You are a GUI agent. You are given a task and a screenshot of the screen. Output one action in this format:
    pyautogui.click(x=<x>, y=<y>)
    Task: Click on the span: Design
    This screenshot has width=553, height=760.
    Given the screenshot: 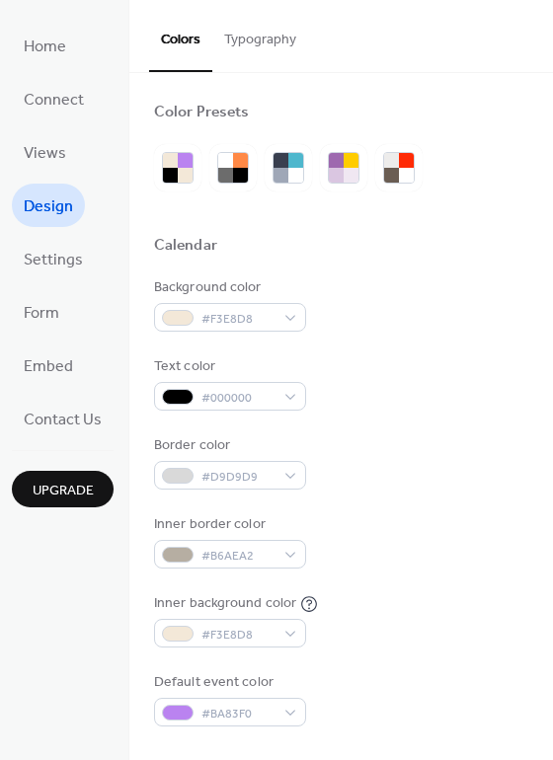 What is the action you would take?
    pyautogui.click(x=48, y=207)
    